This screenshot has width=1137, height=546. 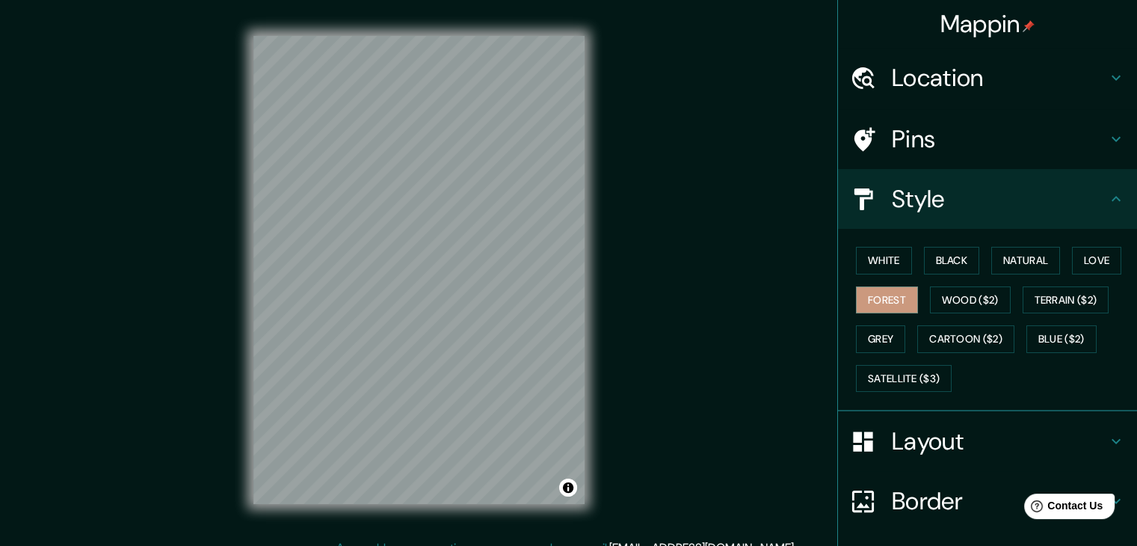 I want to click on h4: Layout, so click(x=1000, y=441).